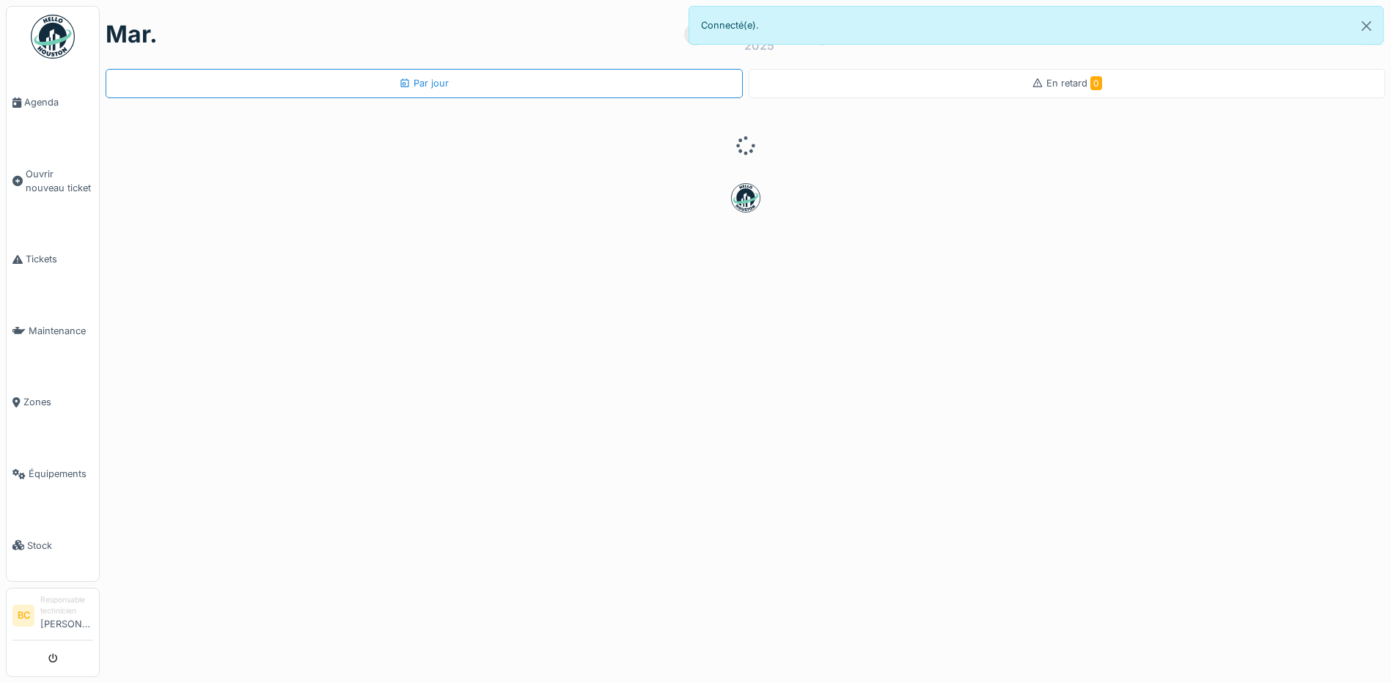  Describe the element at coordinates (1074, 83) in the screenshot. I see `span: En retard` at that location.